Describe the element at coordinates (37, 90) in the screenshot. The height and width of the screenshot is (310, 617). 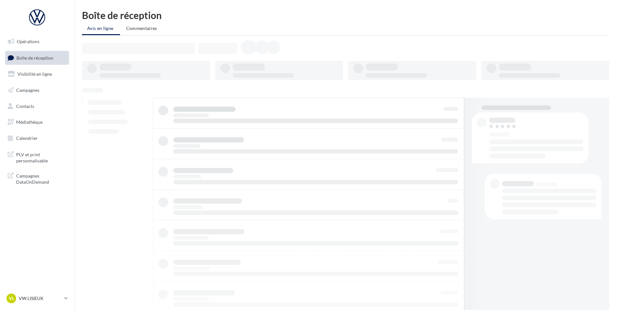
I see `a: Campagnes` at that location.